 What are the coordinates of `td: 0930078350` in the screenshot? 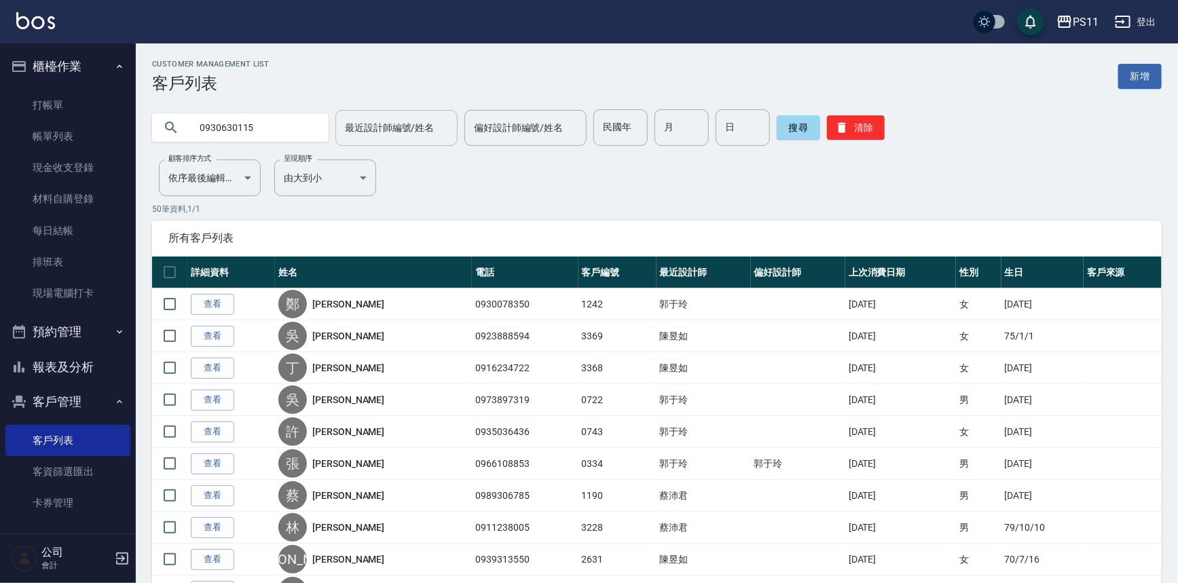 It's located at (525, 304).